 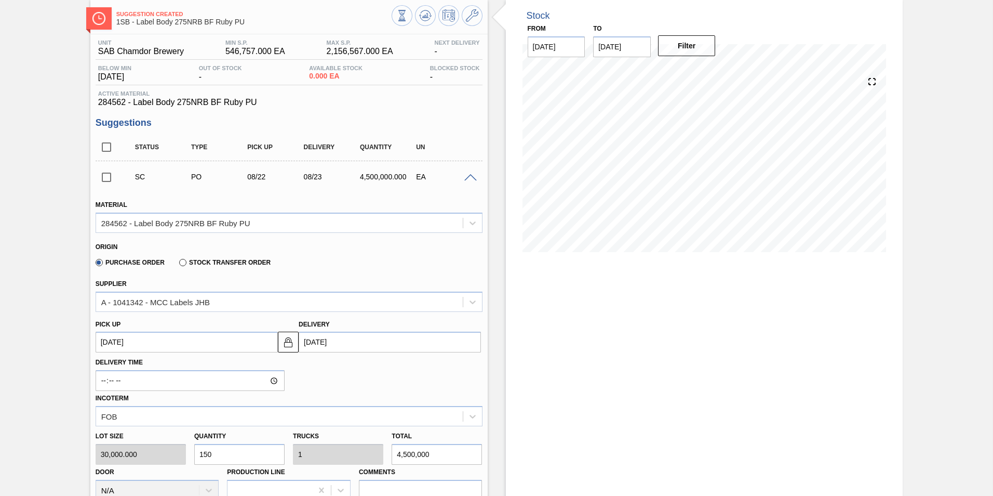 I want to click on div: UN, so click(x=445, y=147).